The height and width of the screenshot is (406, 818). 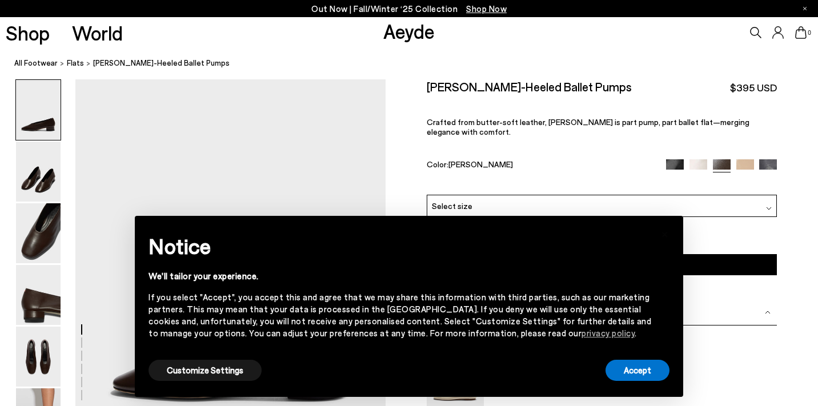 What do you see at coordinates (75, 63) in the screenshot?
I see `span: flats` at bounding box center [75, 63].